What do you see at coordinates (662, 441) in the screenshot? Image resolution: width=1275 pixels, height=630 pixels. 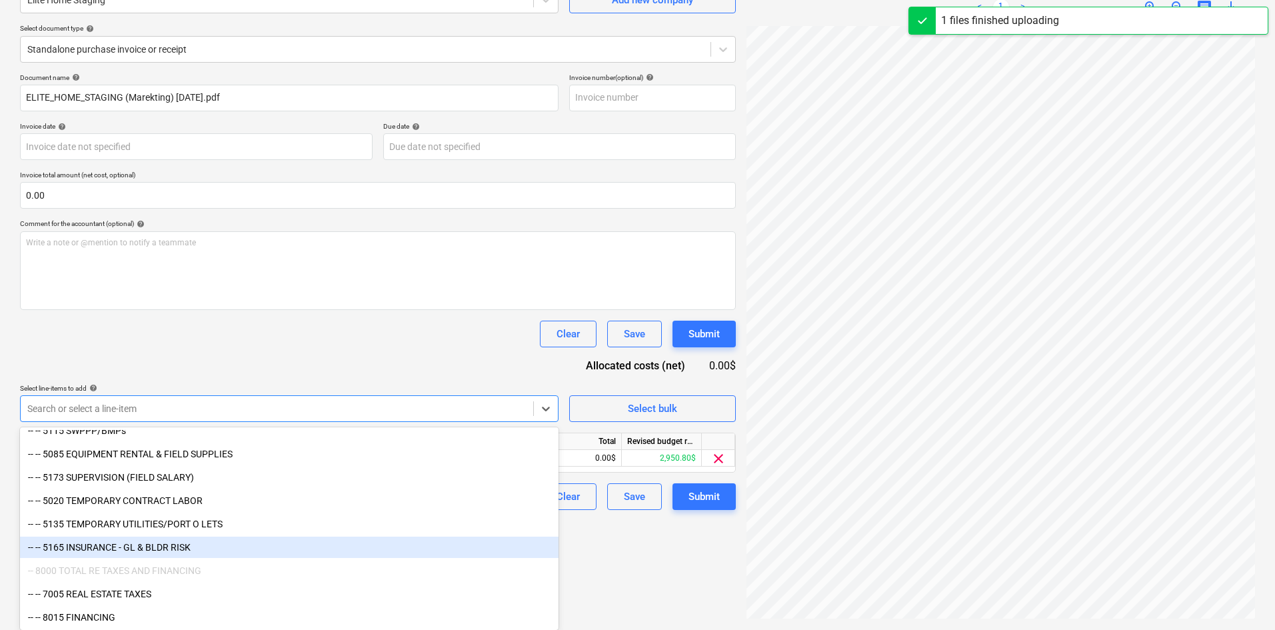 I see `div: Revised budget remaining` at bounding box center [662, 441].